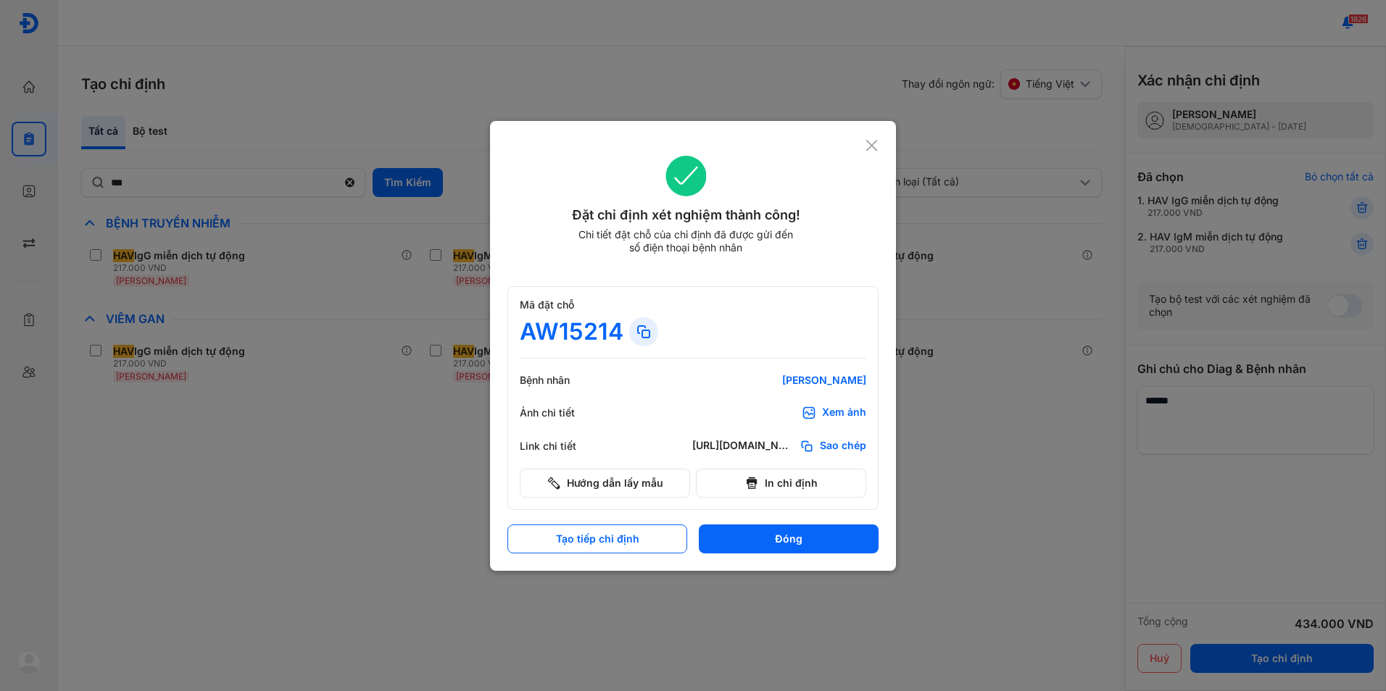  Describe the element at coordinates (597, 539) in the screenshot. I see `button: Tạo tiếp chỉ định` at that location.